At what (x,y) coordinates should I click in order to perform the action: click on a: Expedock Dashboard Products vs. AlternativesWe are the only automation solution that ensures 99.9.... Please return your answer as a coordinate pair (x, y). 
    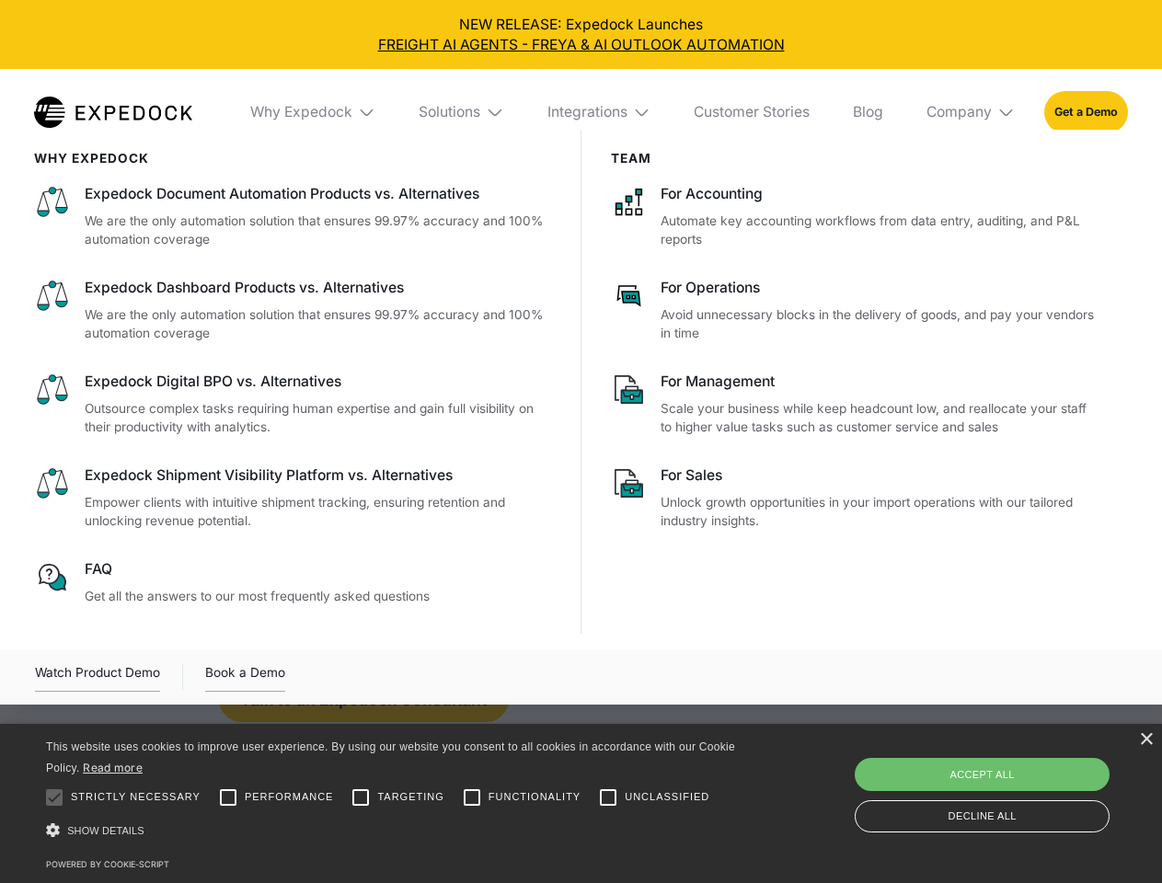
    Looking at the image, I should click on (292, 310).